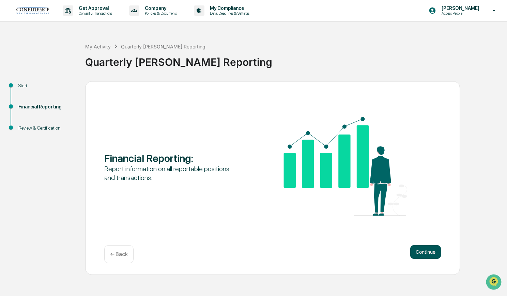 The width and height of the screenshot is (507, 296). What do you see at coordinates (160, 8) in the screenshot?
I see `p: Company` at bounding box center [160, 8].